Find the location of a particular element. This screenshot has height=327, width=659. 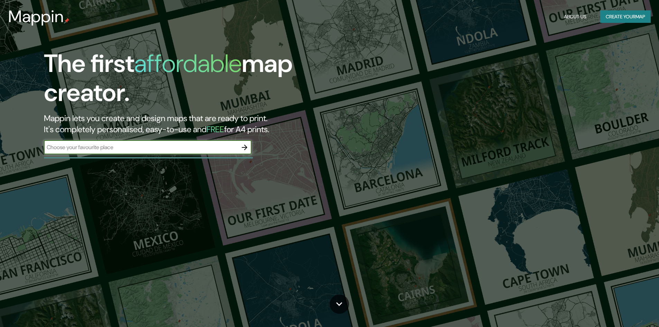

input: Choose your favourite place is located at coordinates (141, 147).